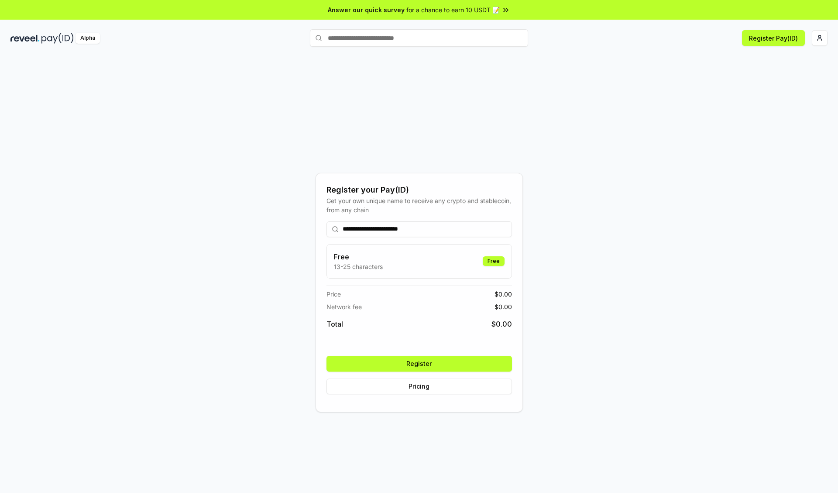 The width and height of the screenshot is (838, 493). I want to click on span: Price, so click(333, 294).